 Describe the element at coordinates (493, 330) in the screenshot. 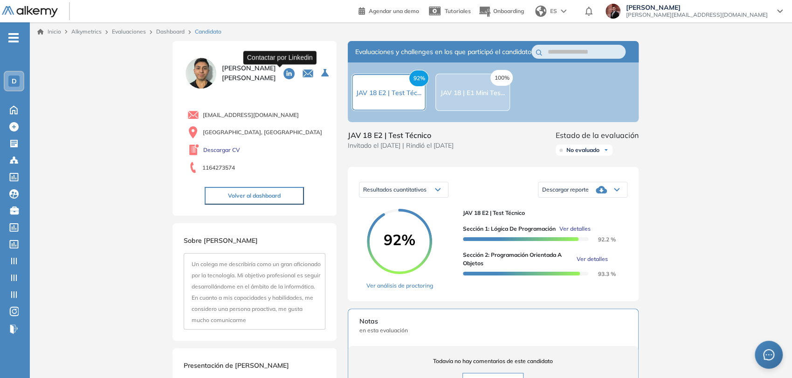

I see `span: en esta evaluación` at that location.